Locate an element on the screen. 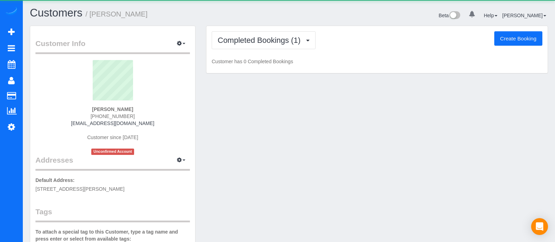 The height and width of the screenshot is (242, 555). span: Unconfirmed Account is located at coordinates (113, 151).